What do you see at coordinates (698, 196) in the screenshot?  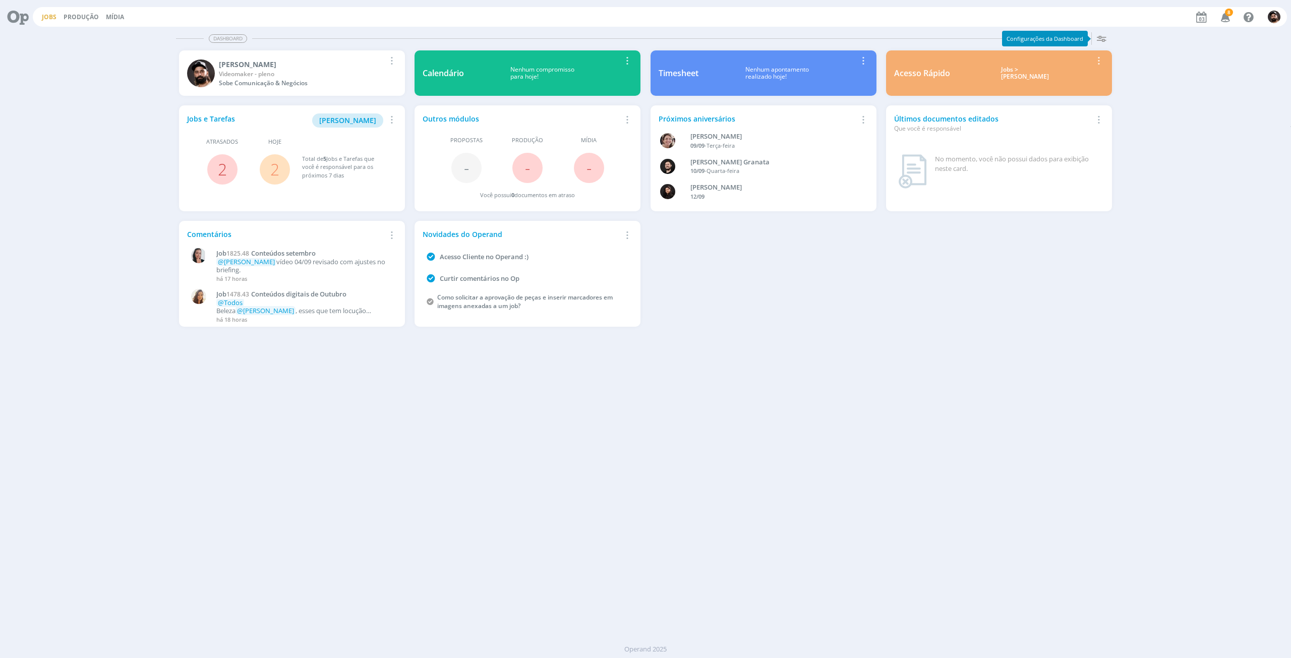 I see `span: 12/09` at bounding box center [698, 196].